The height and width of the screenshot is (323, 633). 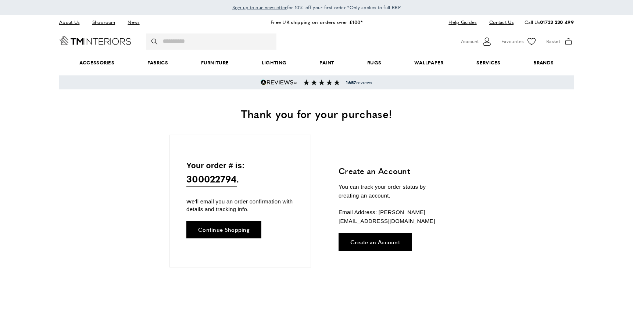 I want to click on a: Favourites, so click(x=519, y=42).